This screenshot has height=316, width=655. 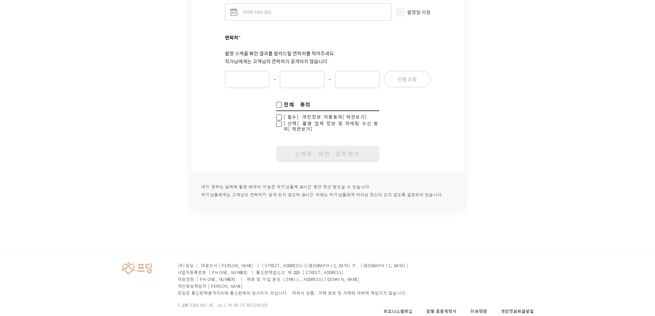 What do you see at coordinates (313, 117) in the screenshot?
I see `label: [필수] 개인정보 이용동의` at bounding box center [313, 117].